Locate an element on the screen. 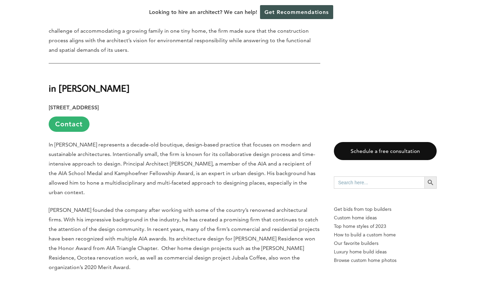 The width and height of the screenshot is (485, 281). a: Browse custom home photos is located at coordinates (385, 260).